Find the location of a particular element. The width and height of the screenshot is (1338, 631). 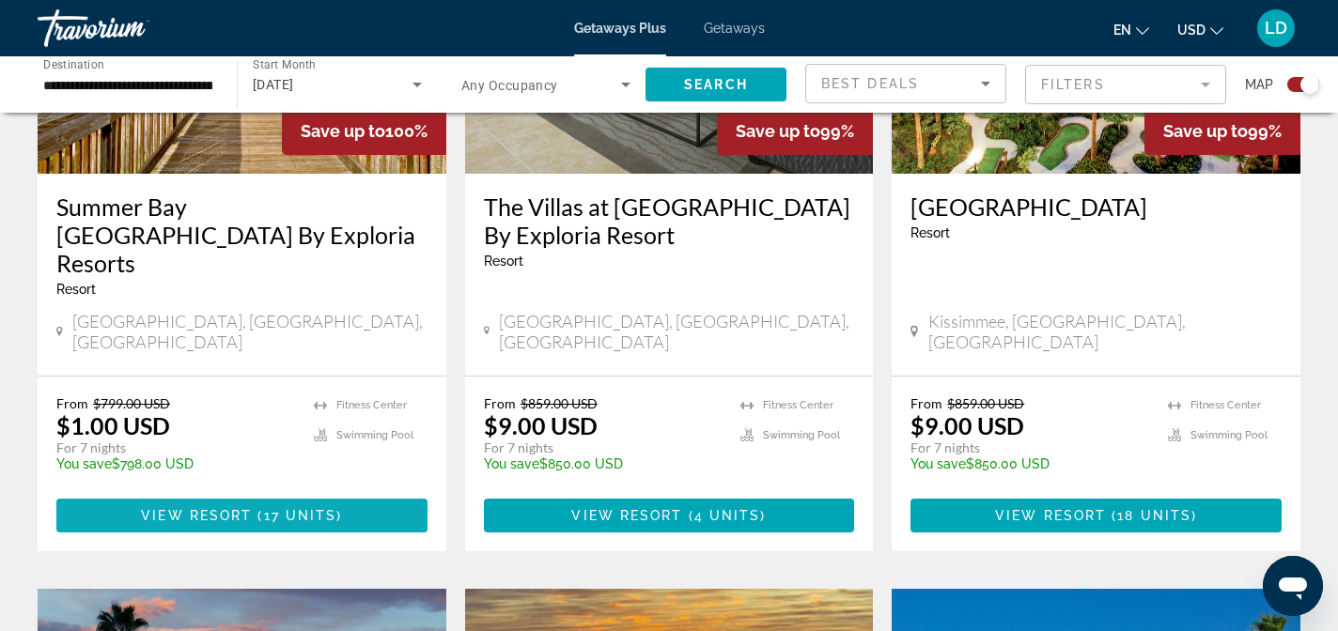

span: Destination is located at coordinates (73, 64).